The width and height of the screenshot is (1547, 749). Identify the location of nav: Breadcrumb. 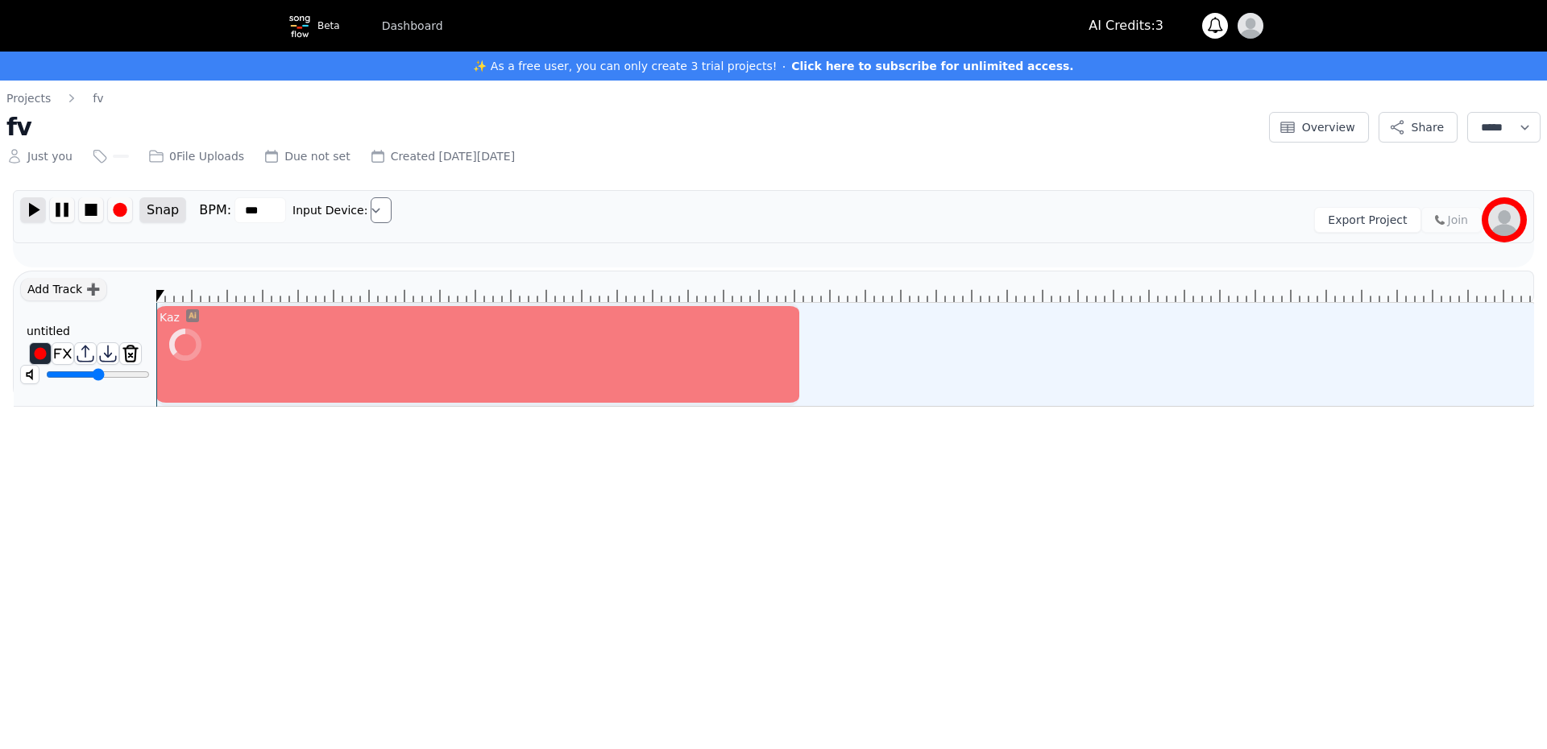
(633, 98).